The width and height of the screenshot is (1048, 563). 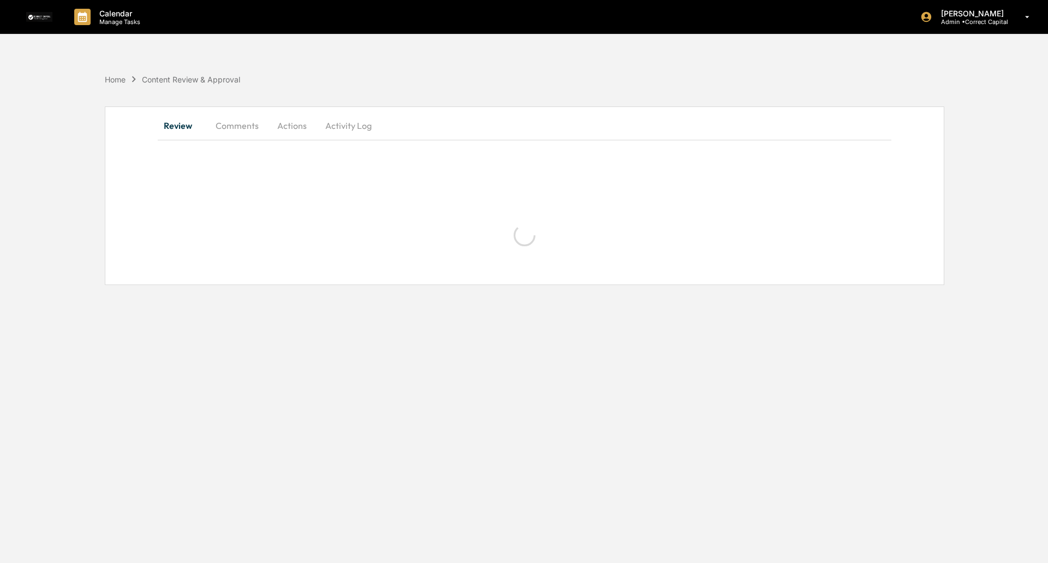 What do you see at coordinates (118, 13) in the screenshot?
I see `p: Calendar` at bounding box center [118, 13].